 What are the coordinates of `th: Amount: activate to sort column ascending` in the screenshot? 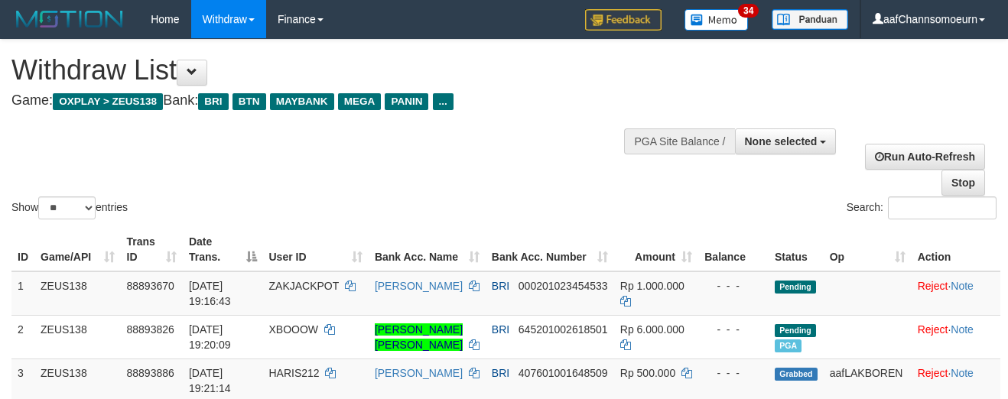 It's located at (656, 249).